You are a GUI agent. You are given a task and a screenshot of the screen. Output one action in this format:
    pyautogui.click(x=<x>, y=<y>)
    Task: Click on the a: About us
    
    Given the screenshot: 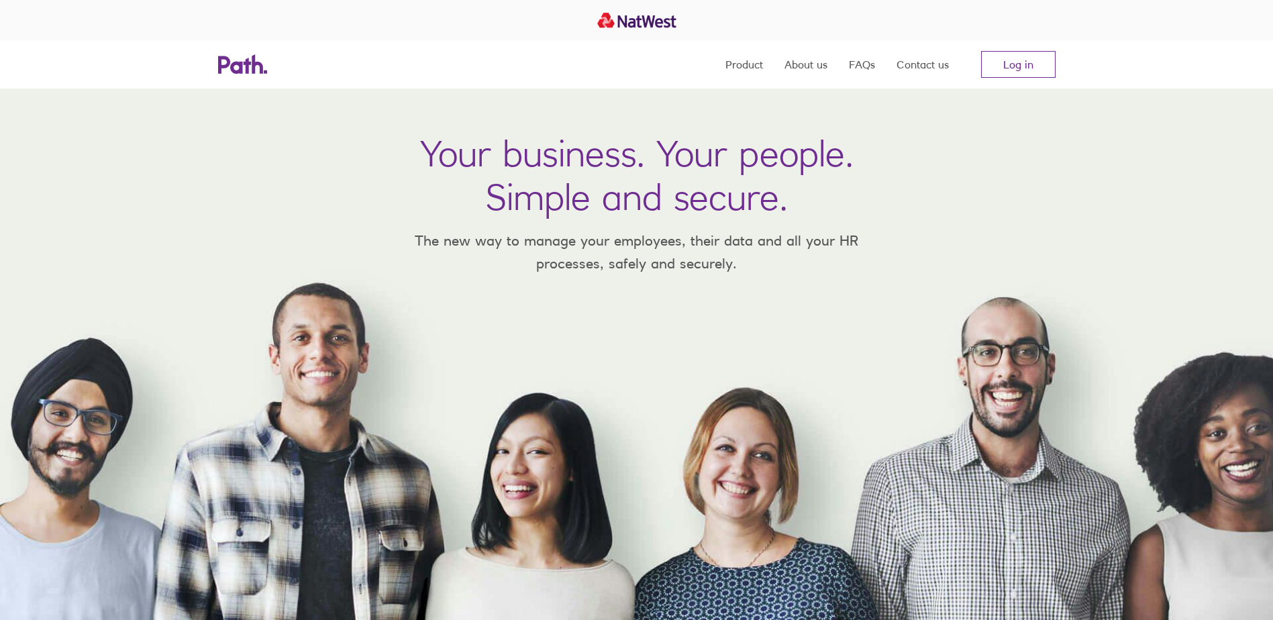 What is the action you would take?
    pyautogui.click(x=806, y=64)
    